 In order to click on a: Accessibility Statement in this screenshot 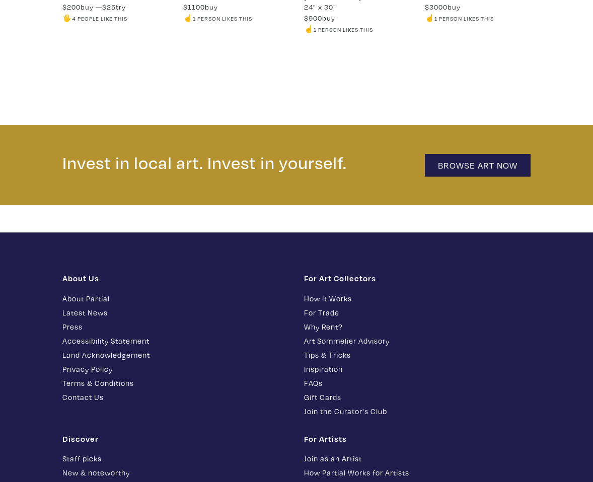, I will do `click(176, 341)`.